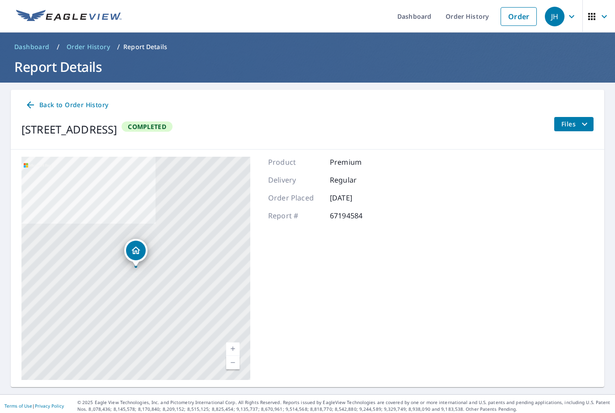  Describe the element at coordinates (147, 126) in the screenshot. I see `span: Completed` at that location.